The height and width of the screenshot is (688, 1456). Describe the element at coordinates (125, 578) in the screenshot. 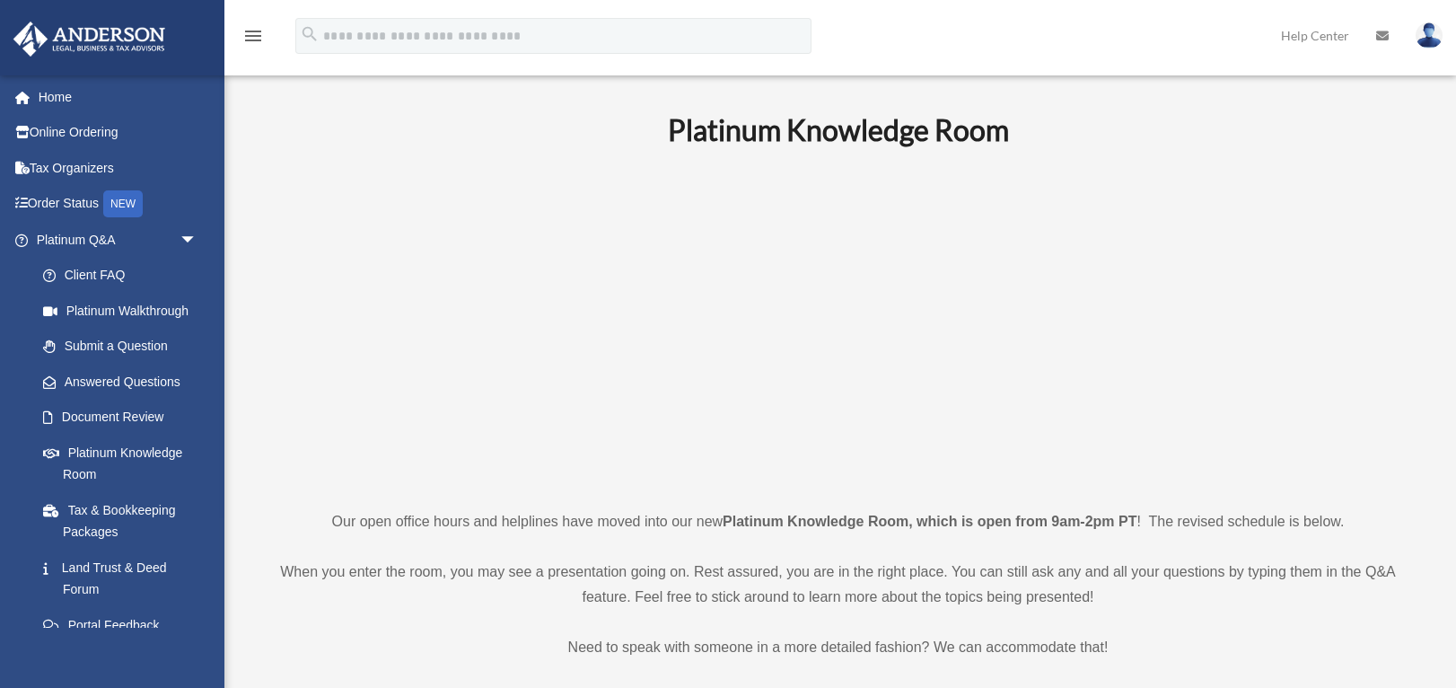

I see `a: Land Trust & Deed Forum` at that location.